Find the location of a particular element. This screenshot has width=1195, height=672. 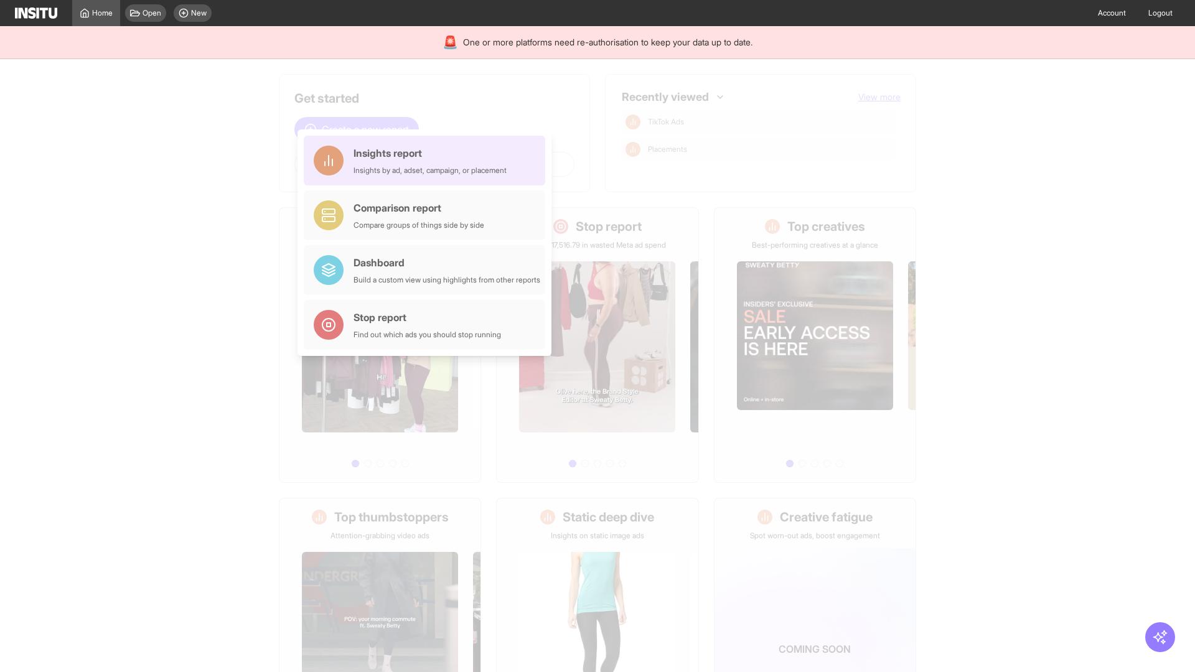

span: Open is located at coordinates (152, 13).